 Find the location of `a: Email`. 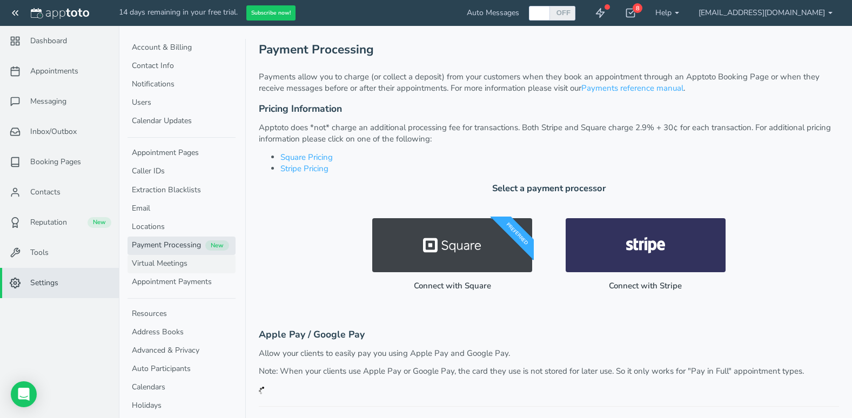

a: Email is located at coordinates (181, 209).